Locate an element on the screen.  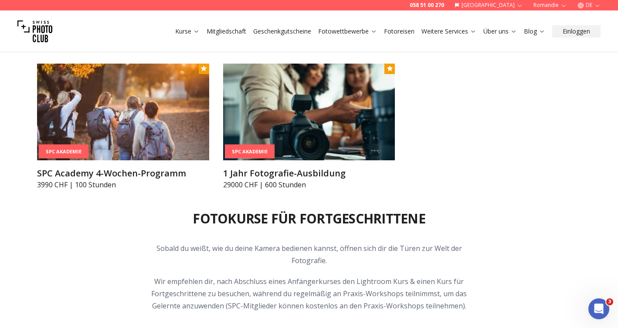
a: Kurse is located at coordinates (188, 31).